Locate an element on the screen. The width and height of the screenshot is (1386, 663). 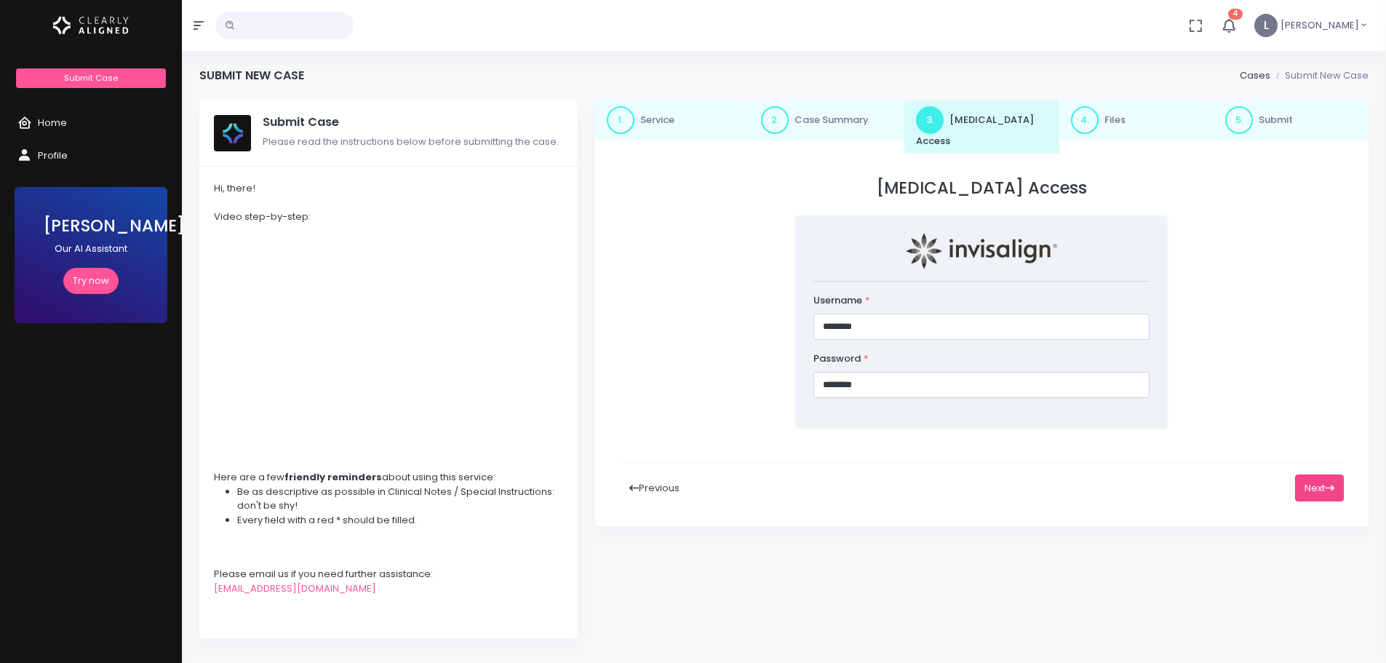
span: 2. is located at coordinates (775, 120).